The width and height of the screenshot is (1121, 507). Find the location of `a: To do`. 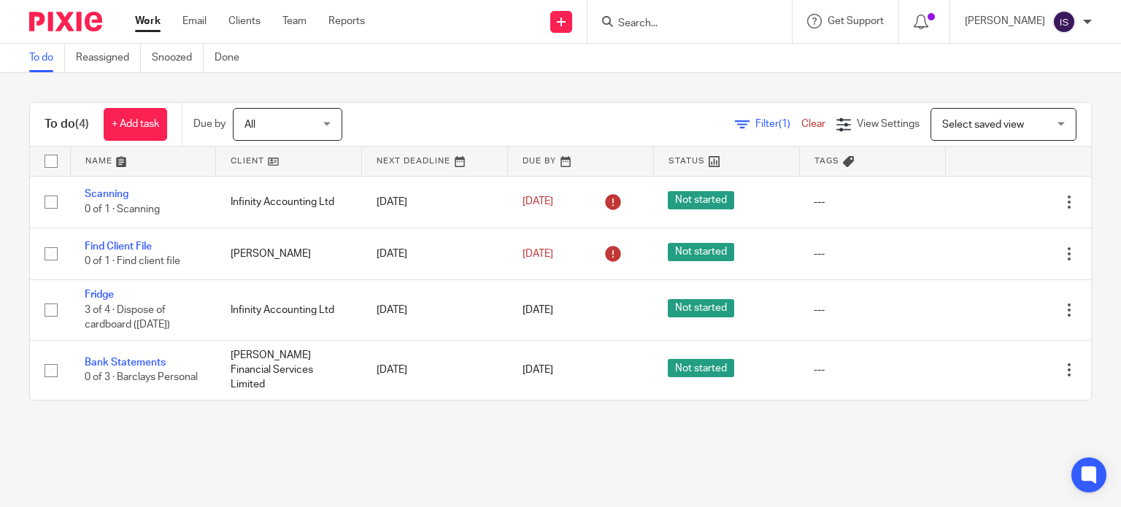

a: To do is located at coordinates (47, 58).